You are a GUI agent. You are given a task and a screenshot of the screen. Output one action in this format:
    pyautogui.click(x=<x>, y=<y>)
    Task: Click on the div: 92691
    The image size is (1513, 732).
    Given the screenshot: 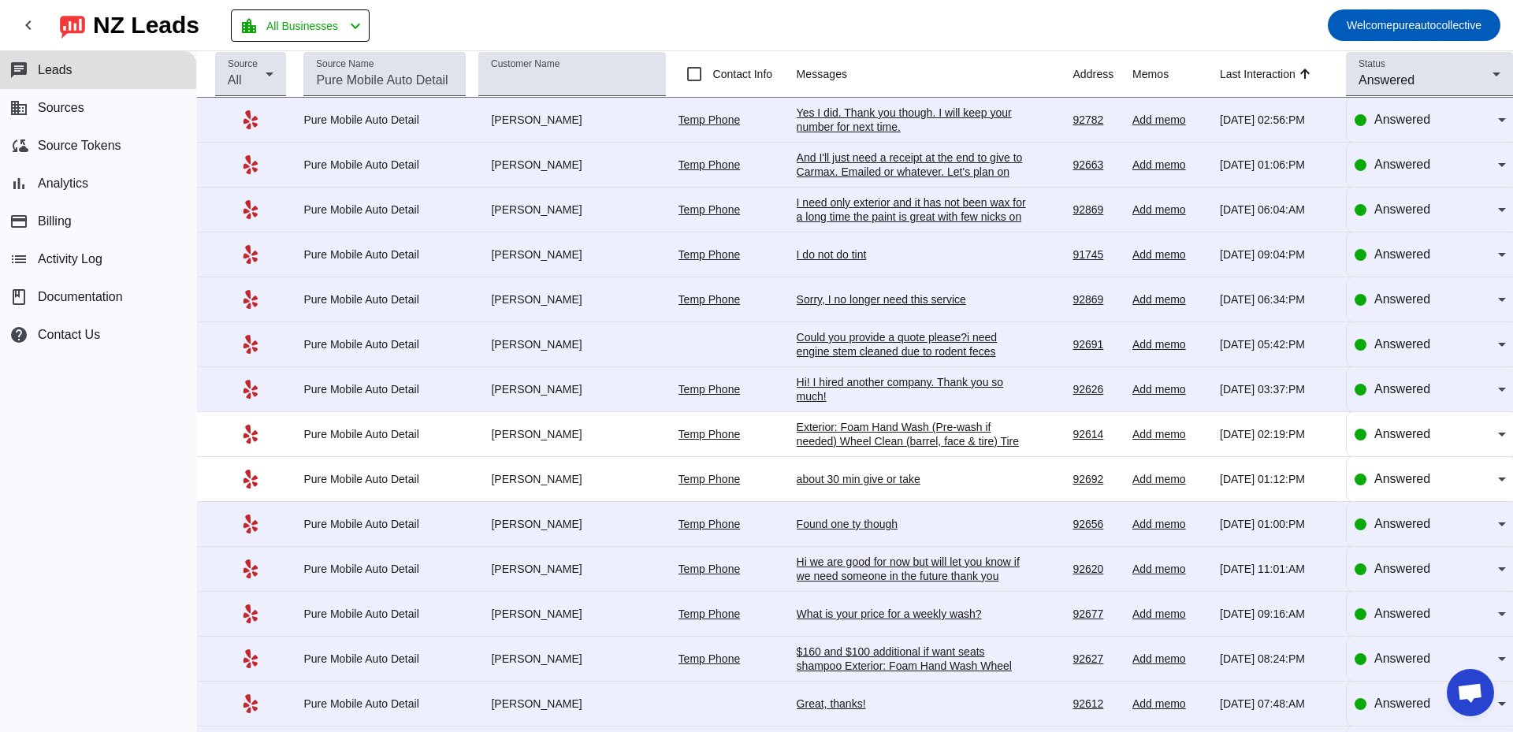 What is the action you would take?
    pyautogui.click(x=1096, y=344)
    